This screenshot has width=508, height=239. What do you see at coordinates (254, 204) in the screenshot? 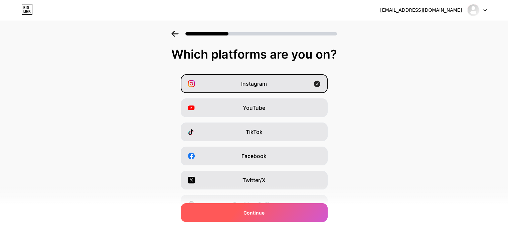
I see `span: Buy Me a Coffee` at bounding box center [254, 204].